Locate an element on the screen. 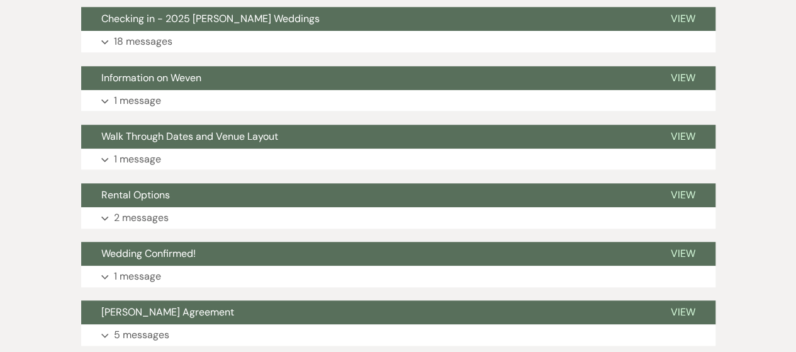 The image size is (796, 352). button: 18 messages is located at coordinates (398, 42).